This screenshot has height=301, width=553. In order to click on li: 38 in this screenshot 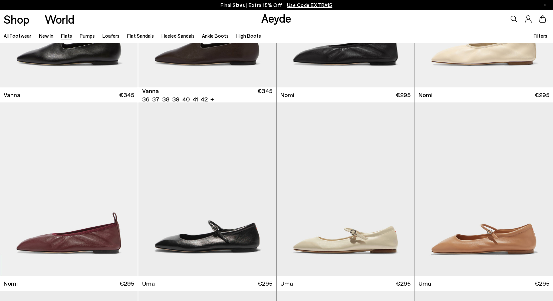, I will do `click(166, 99)`.